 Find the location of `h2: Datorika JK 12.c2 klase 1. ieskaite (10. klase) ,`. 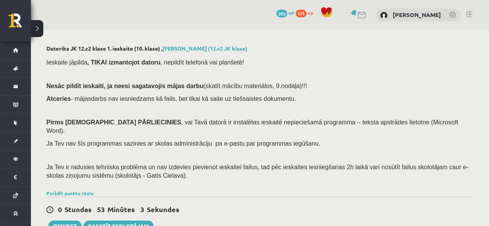

h2: Datorika JK 12.c2 klase 1. ieskaite (10. klase) , is located at coordinates (260, 48).